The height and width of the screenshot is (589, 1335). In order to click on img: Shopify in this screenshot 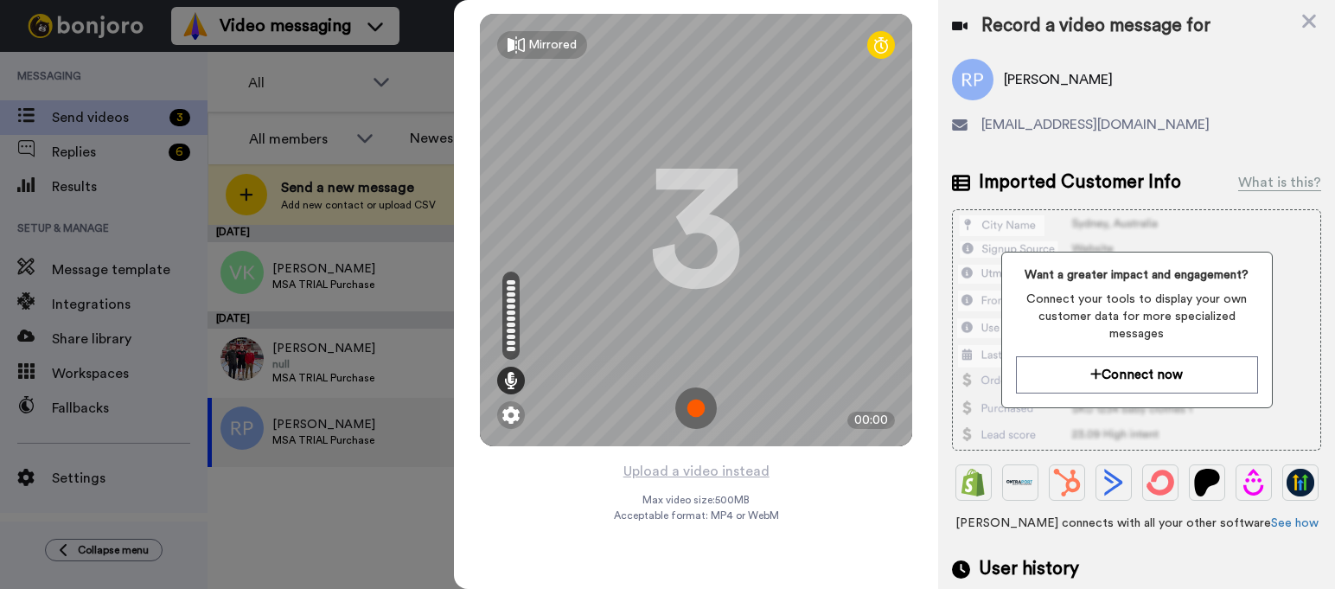, I will do `click(974, 483)`.